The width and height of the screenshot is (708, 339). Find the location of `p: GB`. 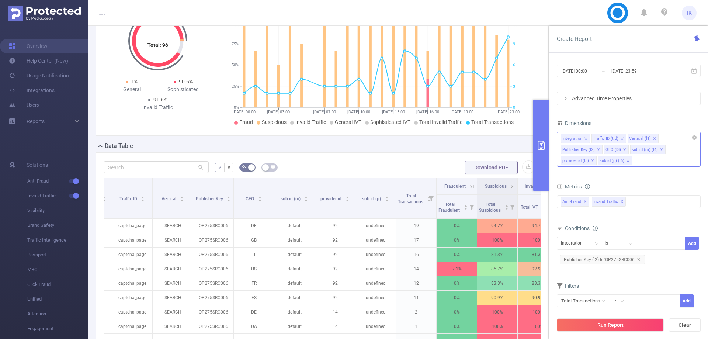

p: GB is located at coordinates (254, 240).